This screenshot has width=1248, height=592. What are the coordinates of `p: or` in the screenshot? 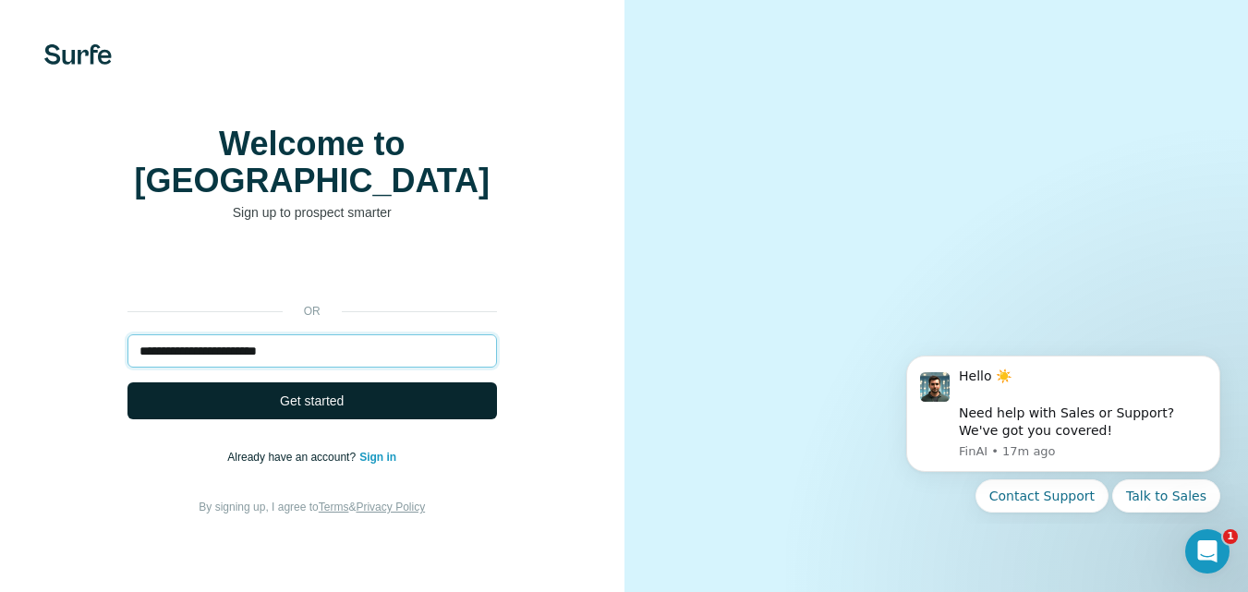 It's located at (312, 311).